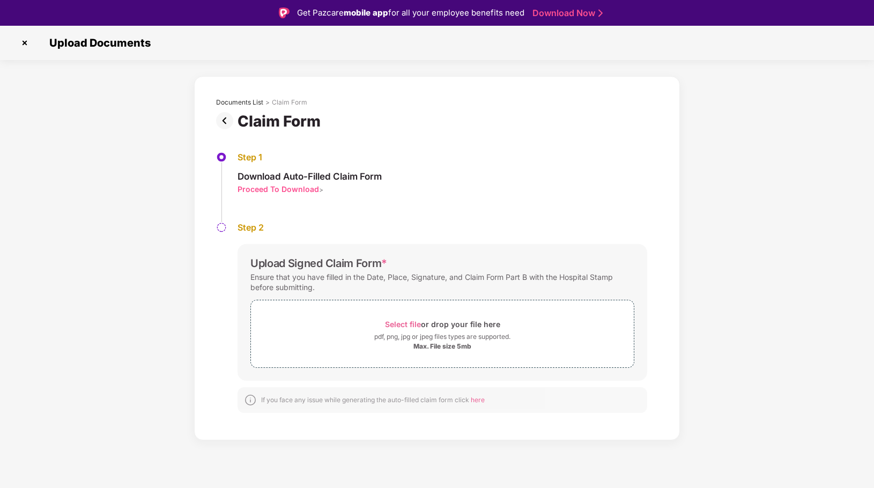 Image resolution: width=874 pixels, height=488 pixels. I want to click on div: Get Pazcare for all your employee benefits need, so click(411, 13).